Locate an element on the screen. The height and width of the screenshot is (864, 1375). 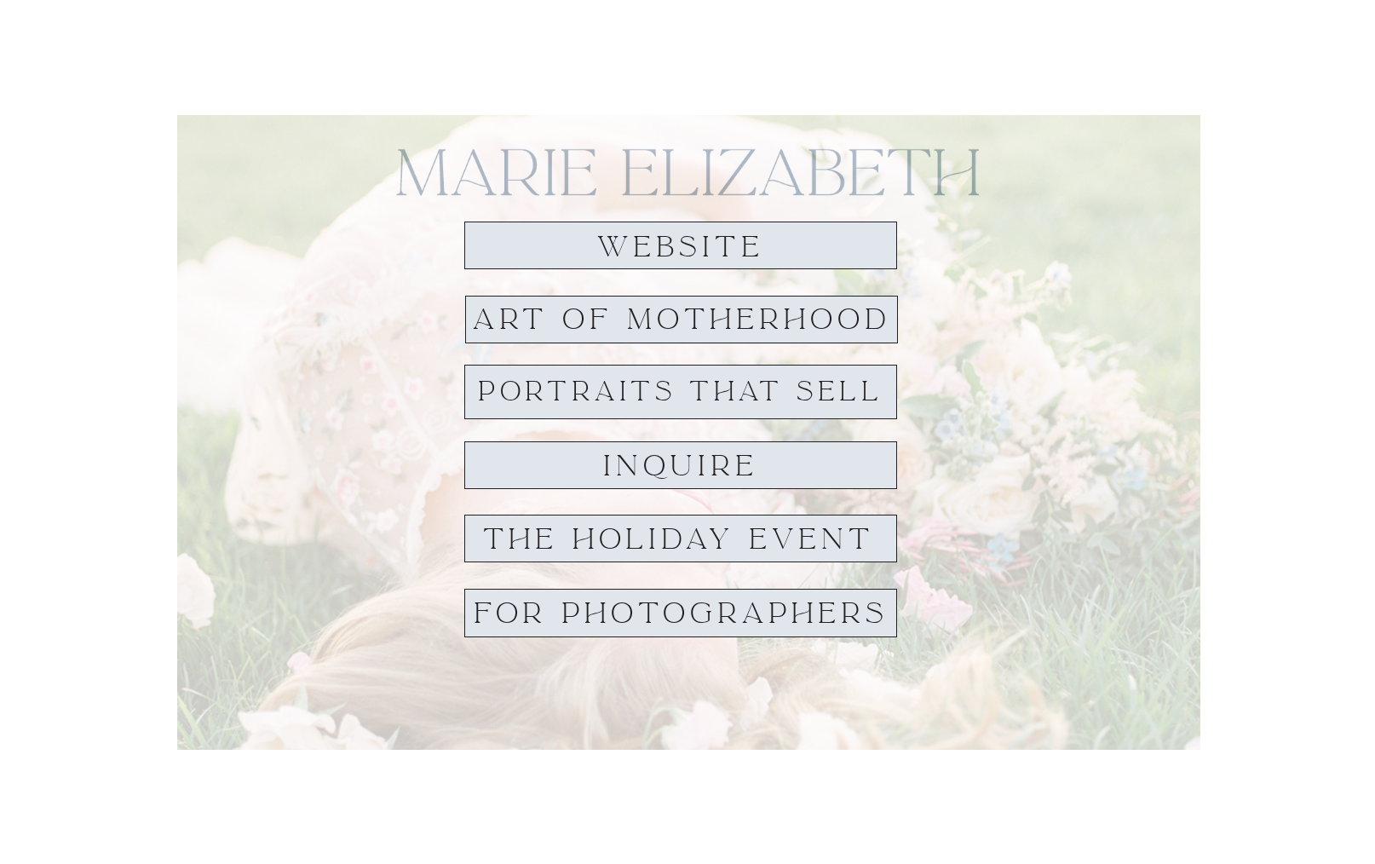
h1: inquire is located at coordinates (681, 465).